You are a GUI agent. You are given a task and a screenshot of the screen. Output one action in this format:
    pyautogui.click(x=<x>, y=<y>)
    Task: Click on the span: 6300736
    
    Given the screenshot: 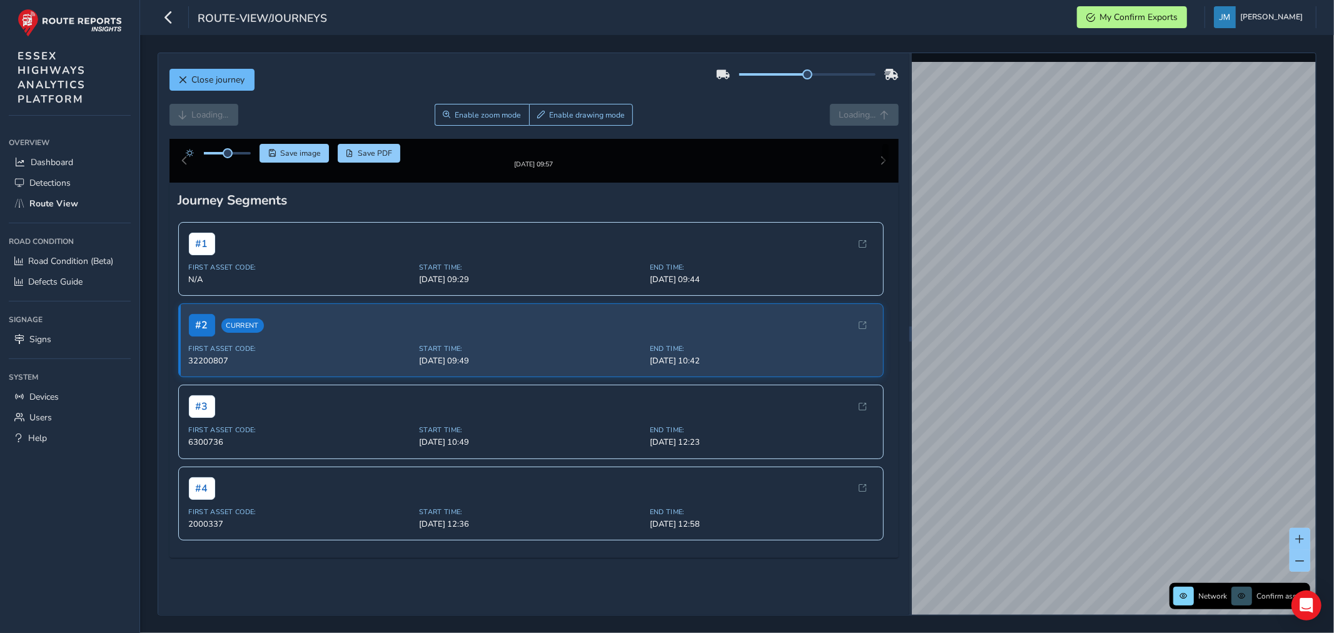 What is the action you would take?
    pyautogui.click(x=300, y=452)
    